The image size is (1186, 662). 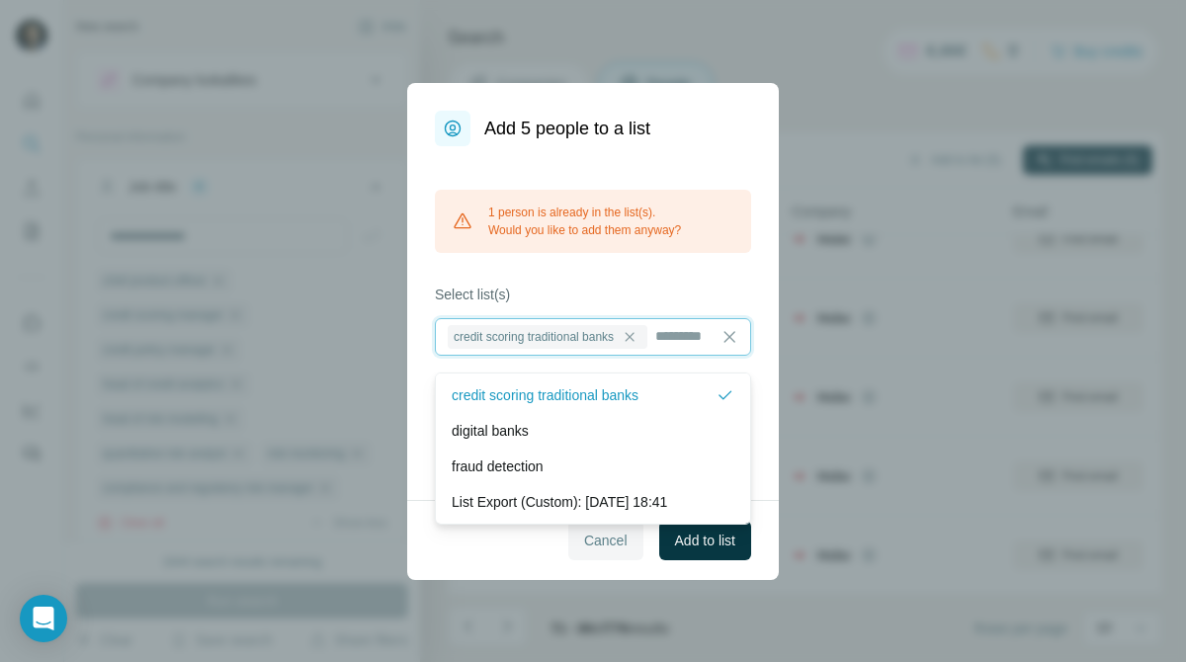 What do you see at coordinates (545, 395) in the screenshot?
I see `p: credit scoring traditional banks` at bounding box center [545, 395].